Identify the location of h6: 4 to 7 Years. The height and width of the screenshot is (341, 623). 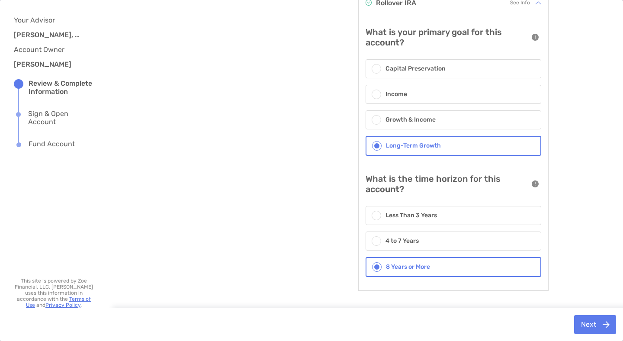
(402, 241).